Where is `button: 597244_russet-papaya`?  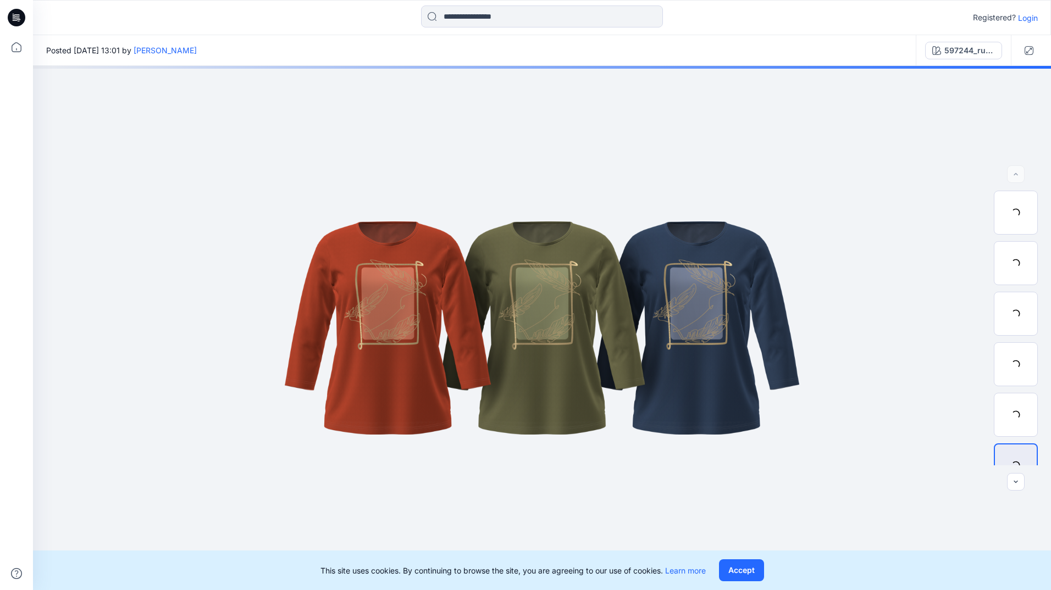 button: 597244_russet-papaya is located at coordinates (964, 51).